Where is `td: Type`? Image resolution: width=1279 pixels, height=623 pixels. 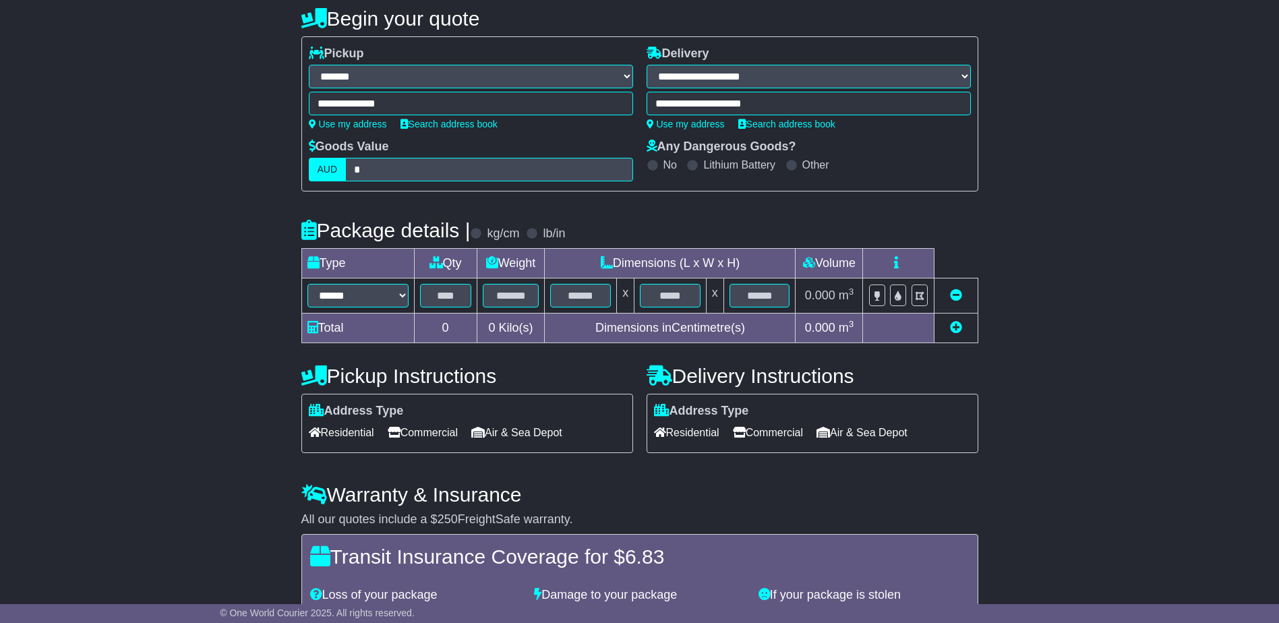 td: Type is located at coordinates (357, 264).